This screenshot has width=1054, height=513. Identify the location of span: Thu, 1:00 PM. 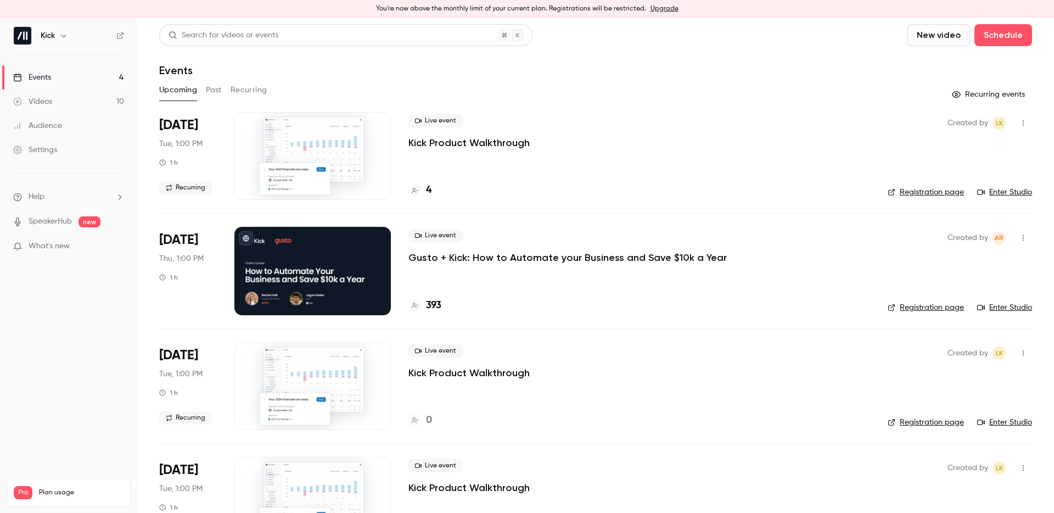
(181, 259).